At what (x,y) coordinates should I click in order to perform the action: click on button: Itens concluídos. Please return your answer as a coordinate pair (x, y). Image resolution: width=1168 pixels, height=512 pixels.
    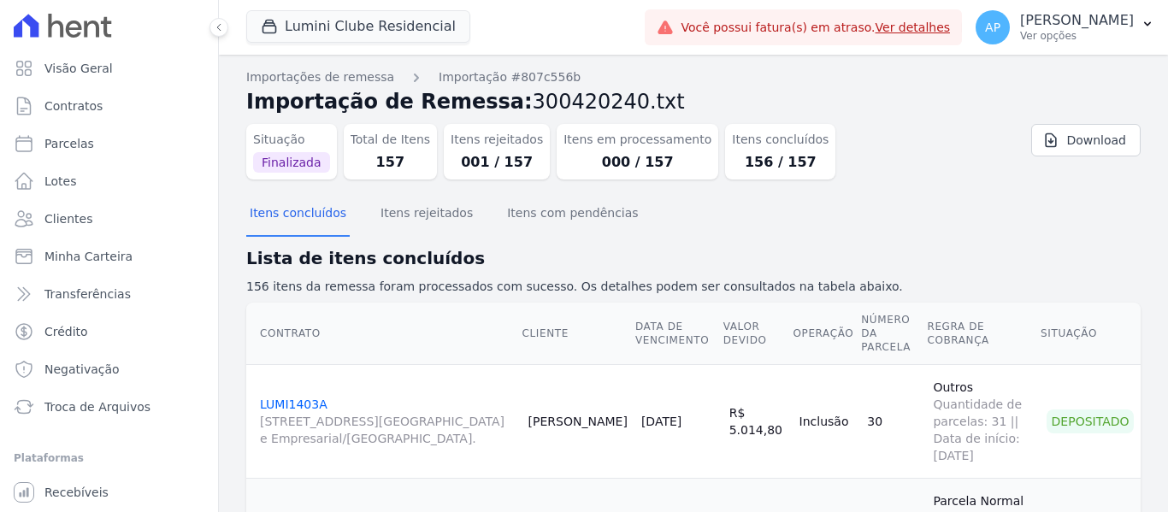
    Looking at the image, I should click on (297, 215).